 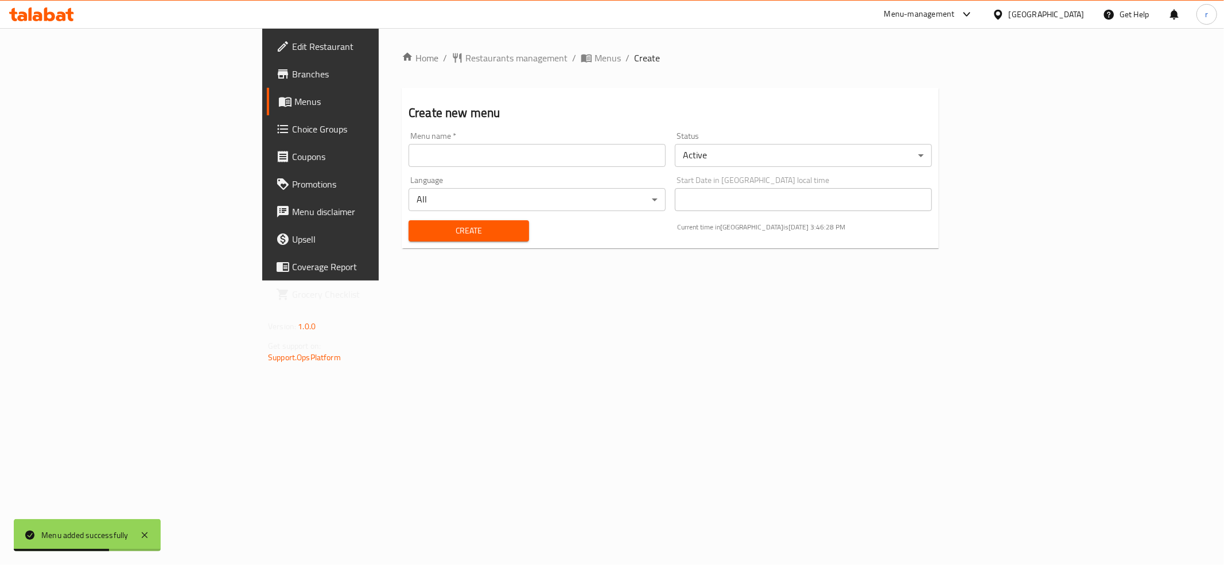 What do you see at coordinates (304, 358) in the screenshot?
I see `a: Support.OpsPlatform` at bounding box center [304, 358].